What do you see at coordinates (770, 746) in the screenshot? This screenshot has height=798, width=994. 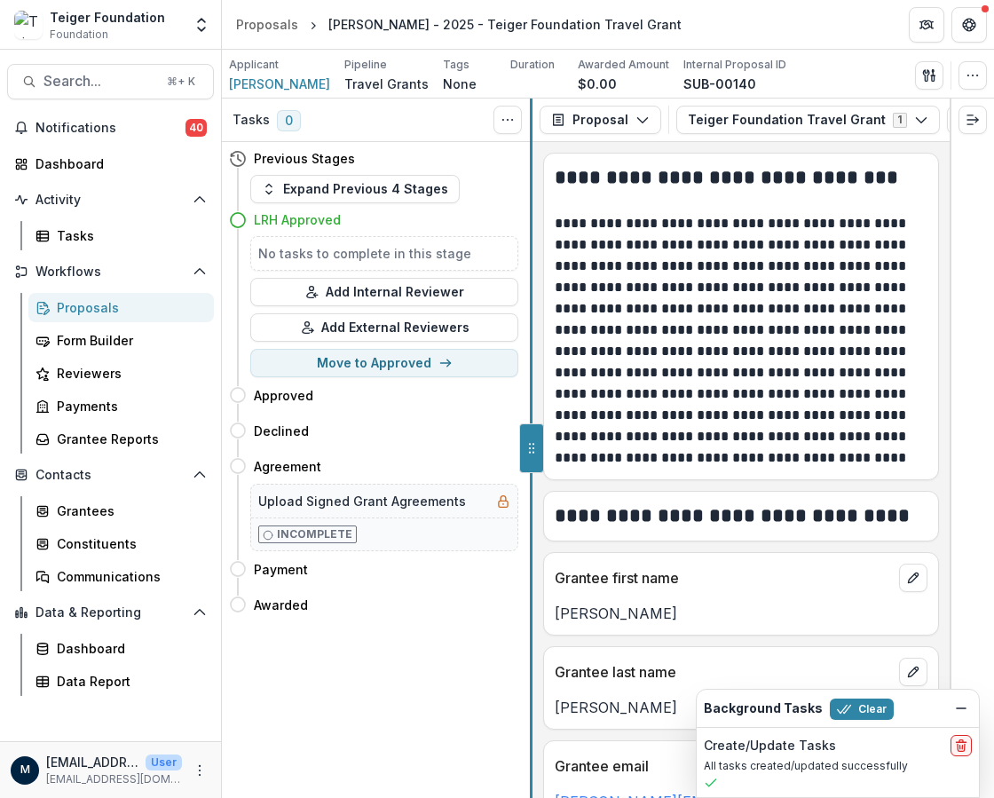 I see `h2: Create/Update Tasks` at bounding box center [770, 746].